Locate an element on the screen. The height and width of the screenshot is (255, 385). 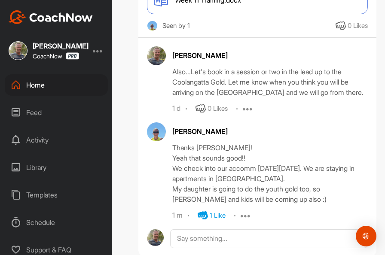
img: CoachNow Pro is located at coordinates (72, 56).